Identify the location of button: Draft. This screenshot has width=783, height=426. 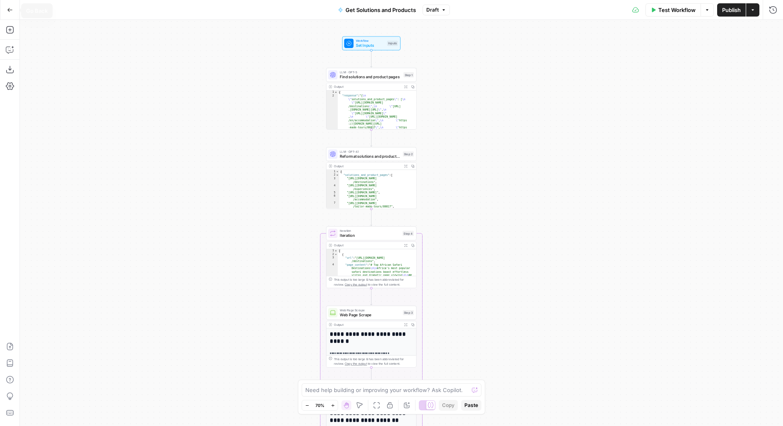
(436, 10).